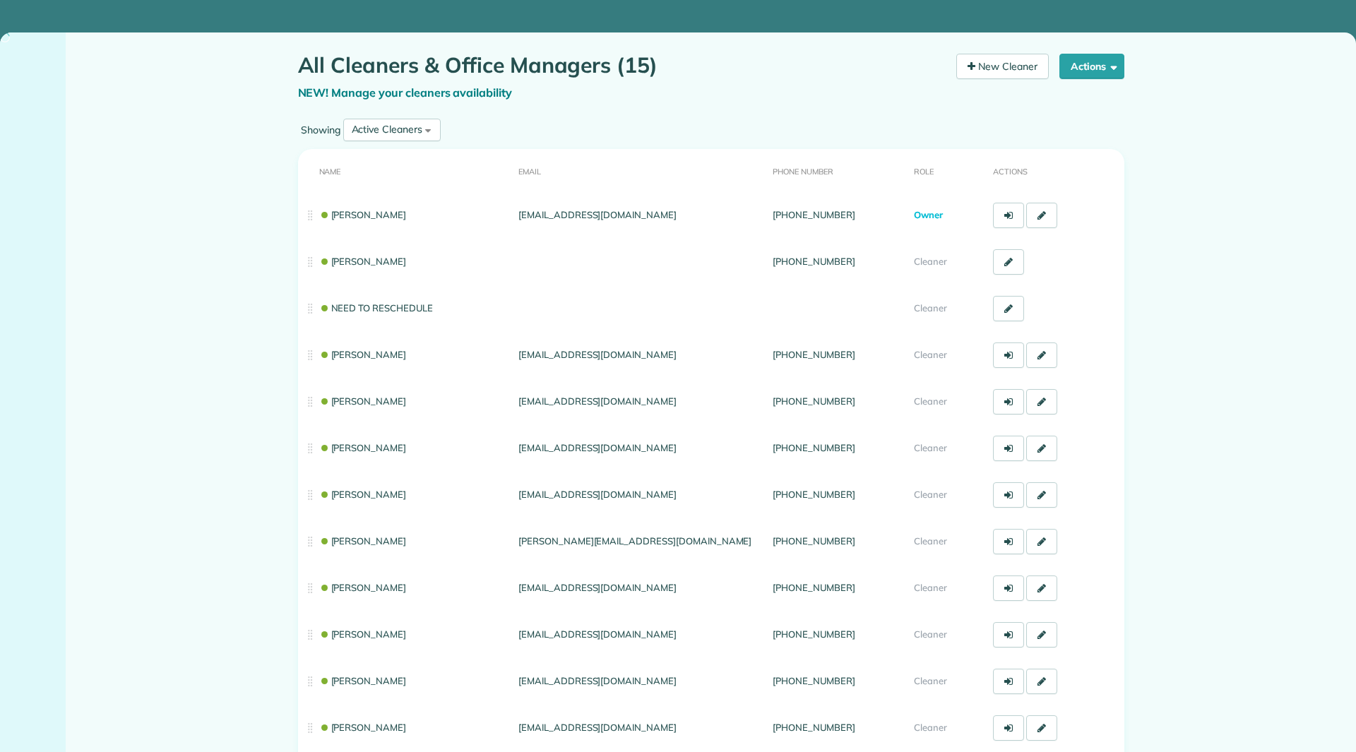 This screenshot has height=752, width=1356. Describe the element at coordinates (640, 170) in the screenshot. I see `th: Email` at that location.